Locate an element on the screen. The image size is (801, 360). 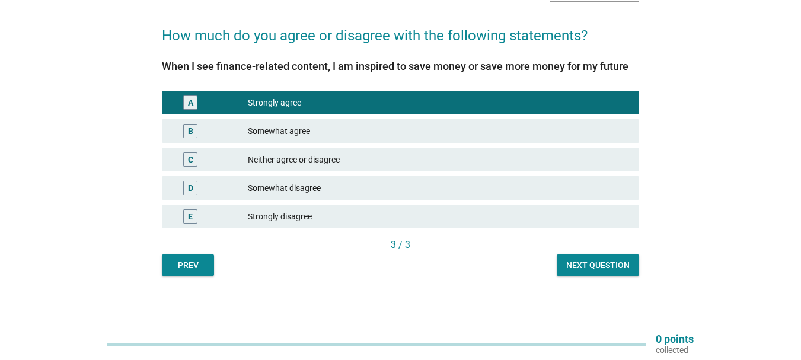
div: E is located at coordinates (190, 216).